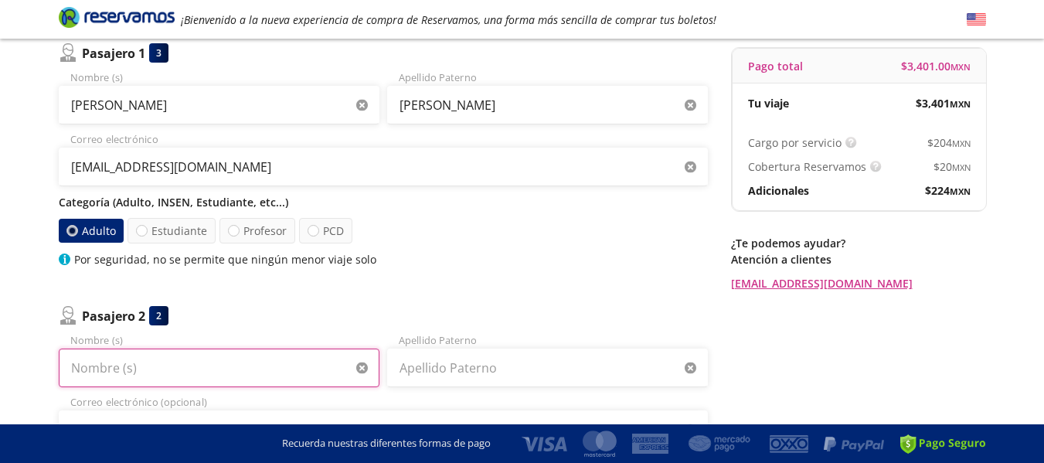  Describe the element at coordinates (383, 202) in the screenshot. I see `p: Categoría (Adulto, INSEN, Estudiante, etc...)` at that location.